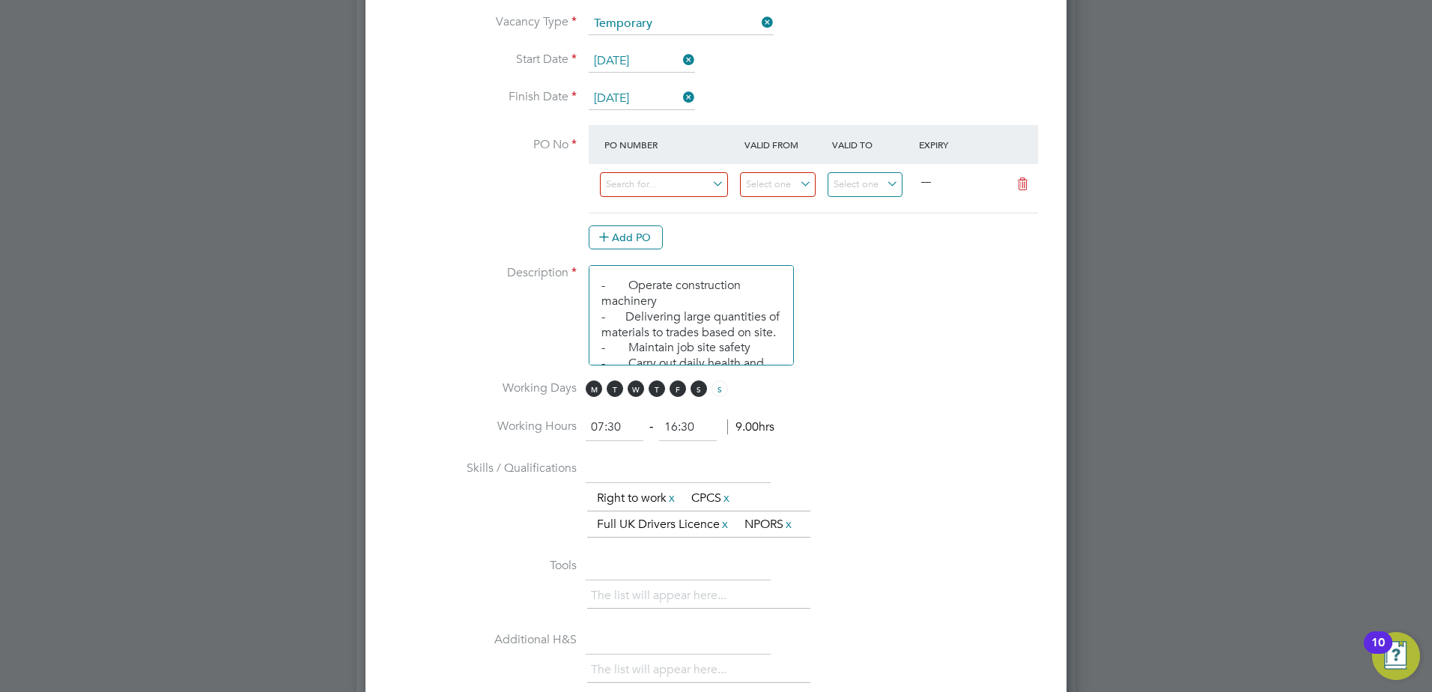 The image size is (1432, 692). Describe the element at coordinates (594, 389) in the screenshot. I see `span: M` at that location.